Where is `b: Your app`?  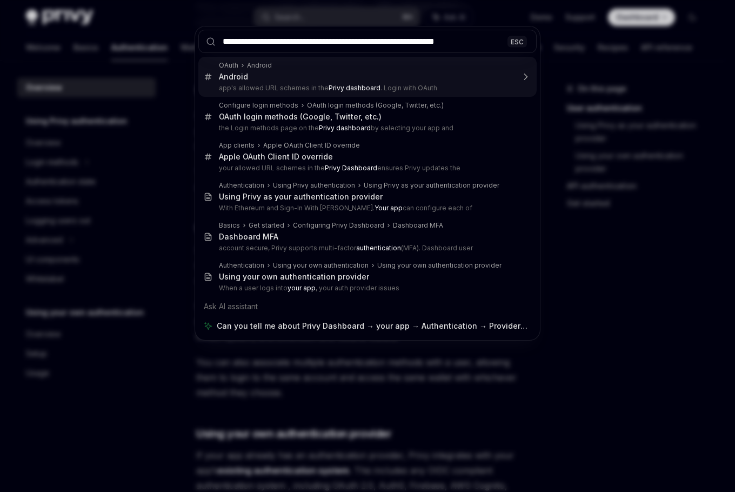 b: Your app is located at coordinates (389, 208).